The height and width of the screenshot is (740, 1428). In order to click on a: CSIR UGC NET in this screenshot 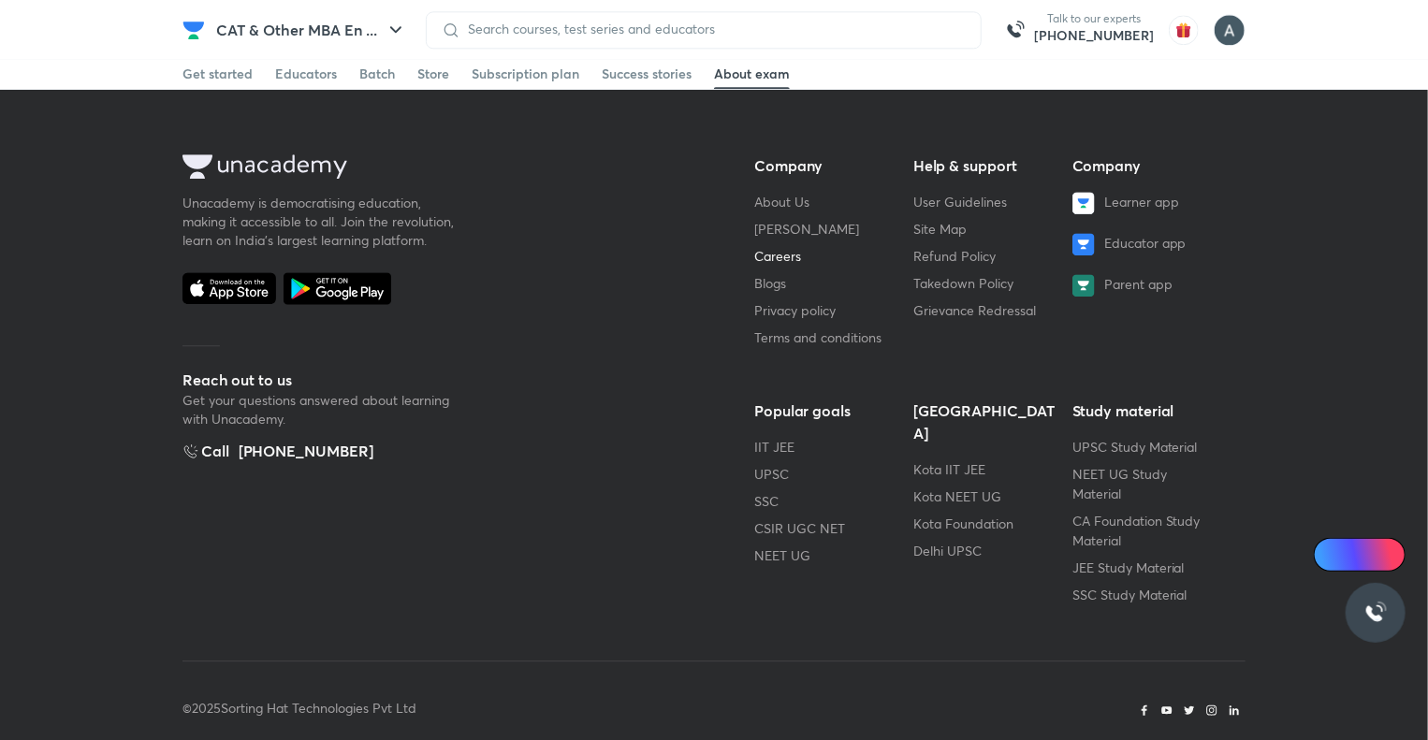, I will do `click(799, 528)`.